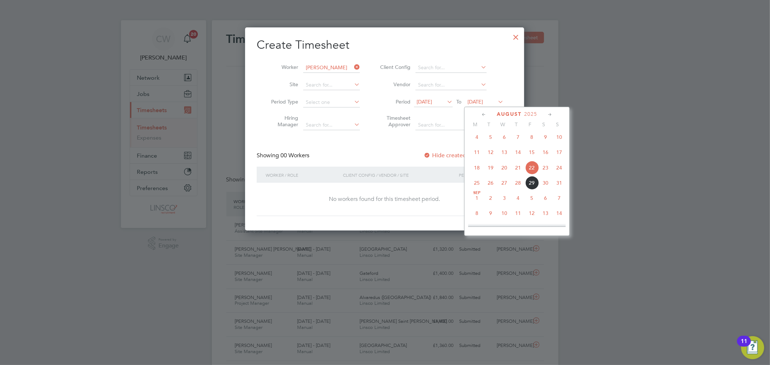 Image resolution: width=770 pixels, height=365 pixels. What do you see at coordinates (530, 125) in the screenshot?
I see `span: F` at bounding box center [530, 125].